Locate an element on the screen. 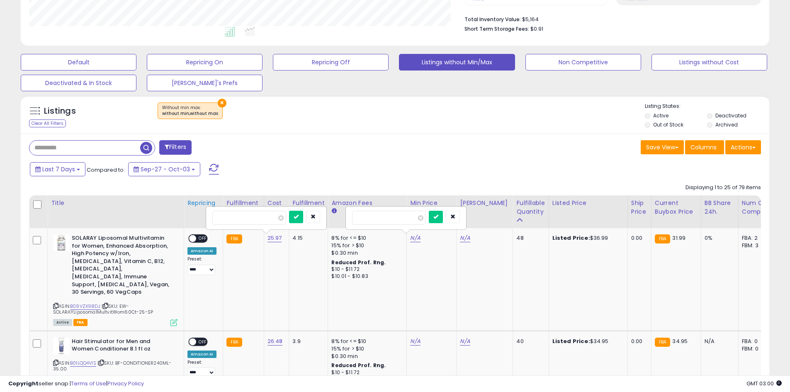  a: Privacy Policy is located at coordinates (126, 383).